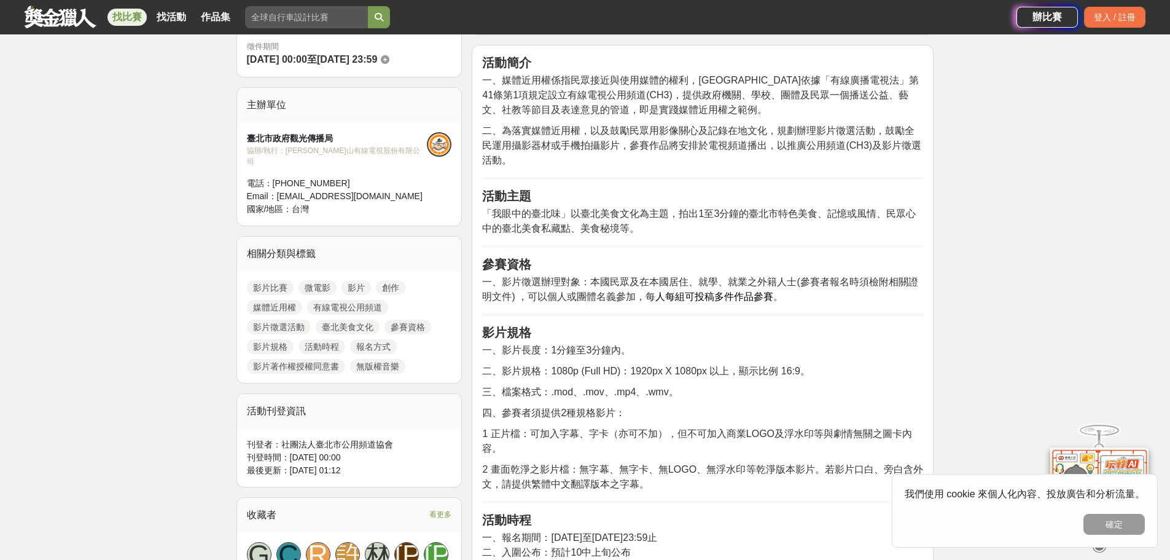 The height and width of the screenshot is (560, 1170). What do you see at coordinates (216, 17) in the screenshot?
I see `a: 作品集` at bounding box center [216, 17].